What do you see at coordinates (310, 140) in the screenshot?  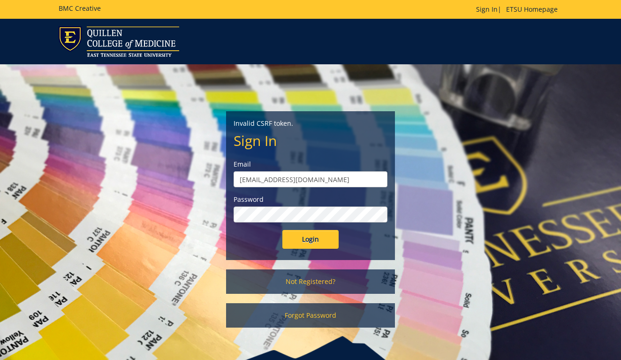 I see `h2: Sign In` at bounding box center [310, 140].